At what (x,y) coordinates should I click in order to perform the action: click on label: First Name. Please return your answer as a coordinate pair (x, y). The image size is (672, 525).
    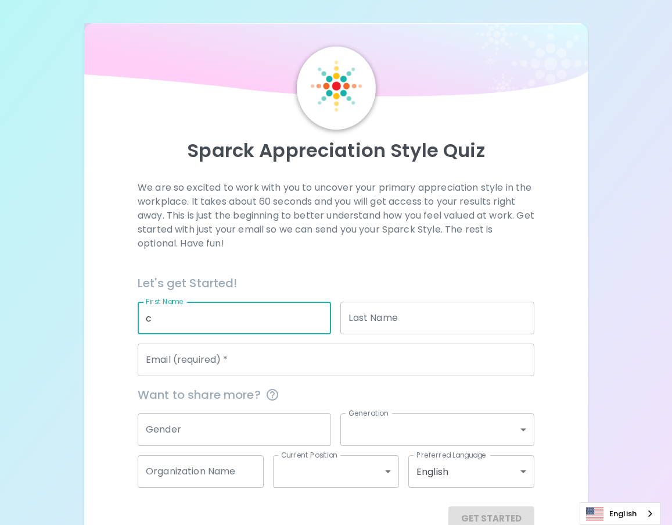
    Looking at the image, I should click on (164, 301).